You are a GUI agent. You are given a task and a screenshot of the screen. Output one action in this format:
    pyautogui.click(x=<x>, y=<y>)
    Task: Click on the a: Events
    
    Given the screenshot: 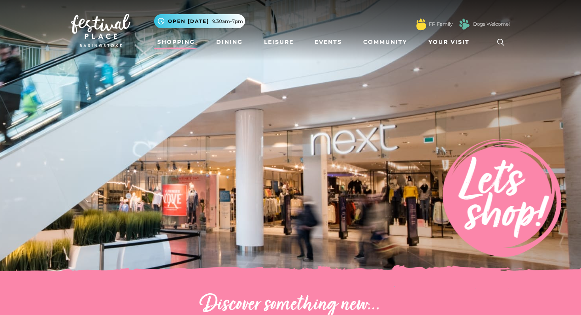 What is the action you would take?
    pyautogui.click(x=328, y=42)
    